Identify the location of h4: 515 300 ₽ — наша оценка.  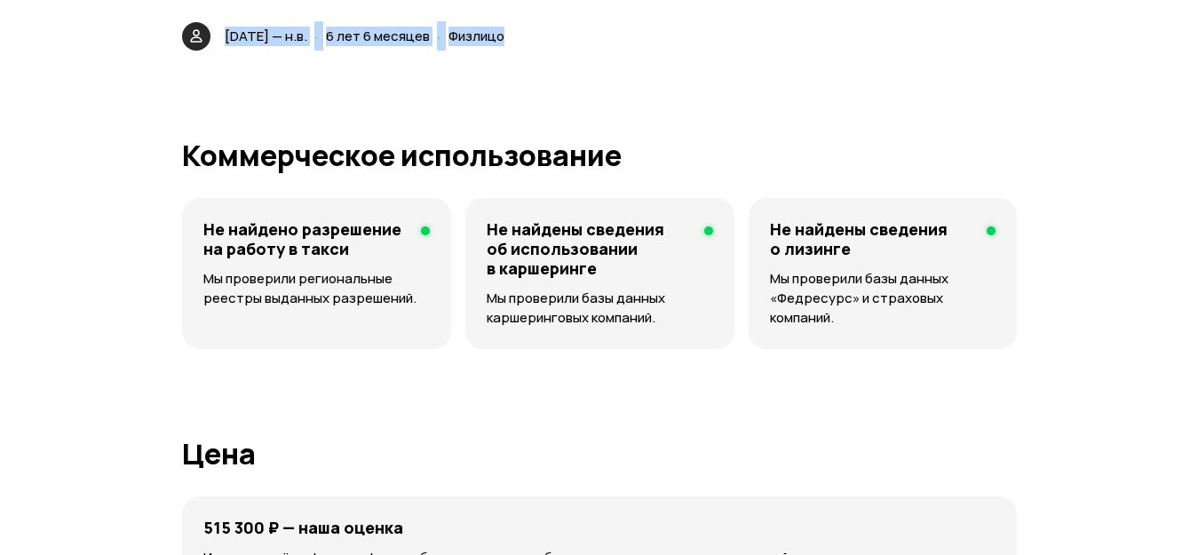
(303, 528).